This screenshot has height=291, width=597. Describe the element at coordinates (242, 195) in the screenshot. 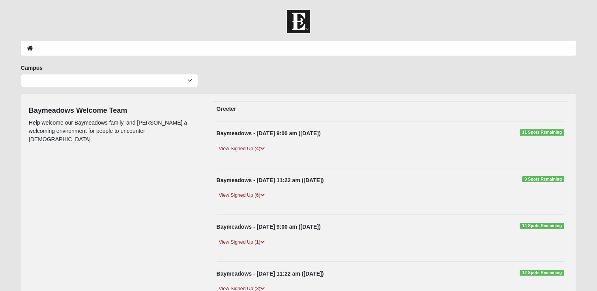

I see `a: View Signed Up (6)` at that location.